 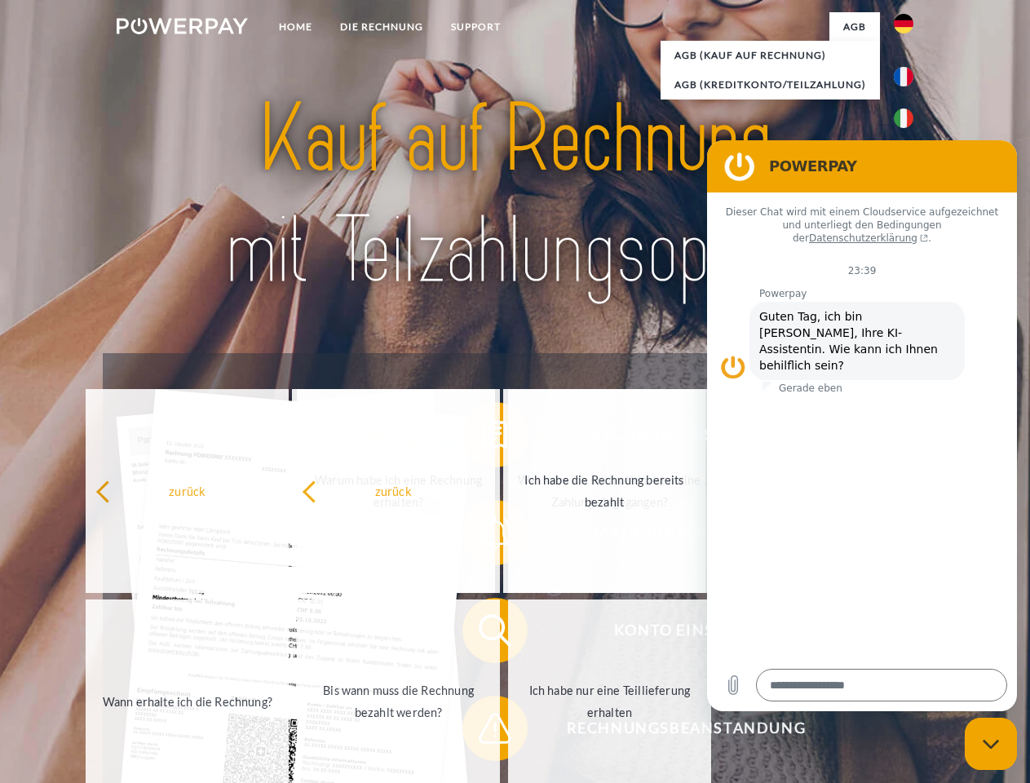 What do you see at coordinates (904, 118) in the screenshot?
I see `img: it` at bounding box center [904, 118].